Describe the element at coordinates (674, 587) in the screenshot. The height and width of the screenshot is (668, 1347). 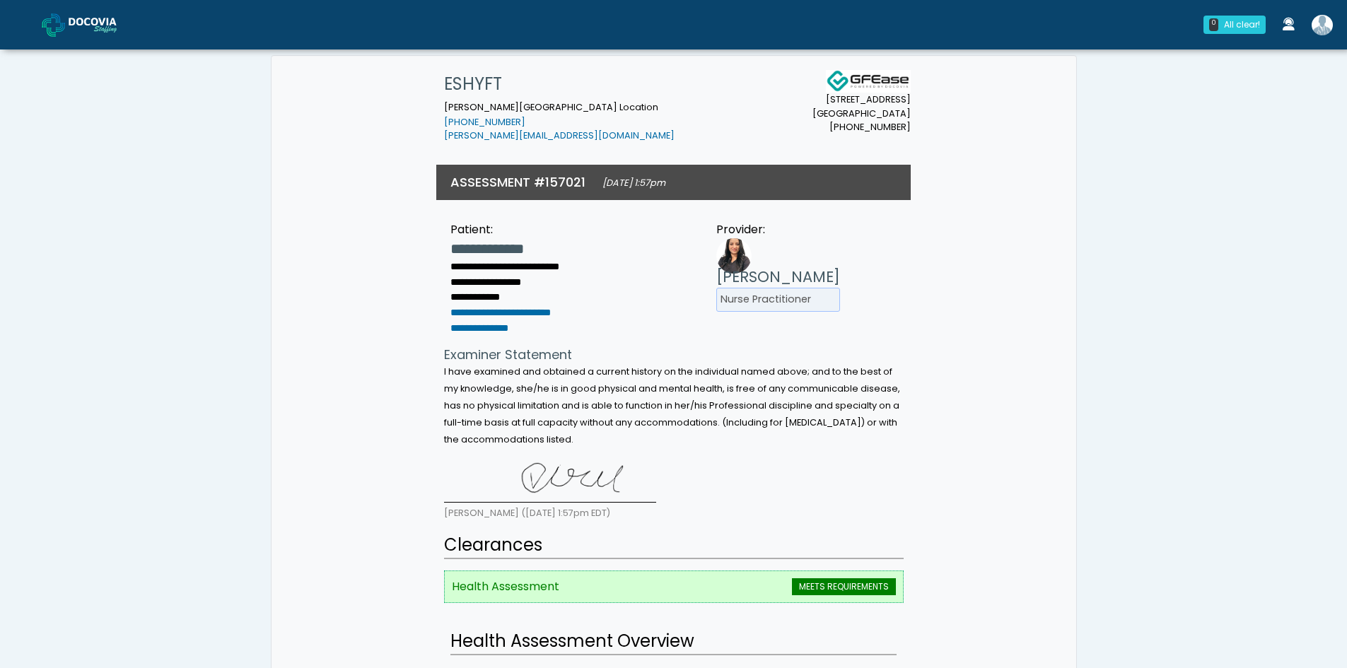
I see `li: Health Assessment` at that location.